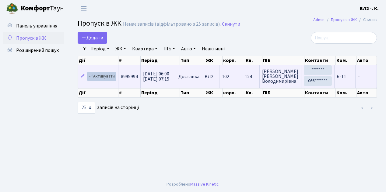 The height and width of the screenshot is (192, 386). What do you see at coordinates (345, 20) in the screenshot?
I see `nav: breadcrumb` at bounding box center [345, 20].